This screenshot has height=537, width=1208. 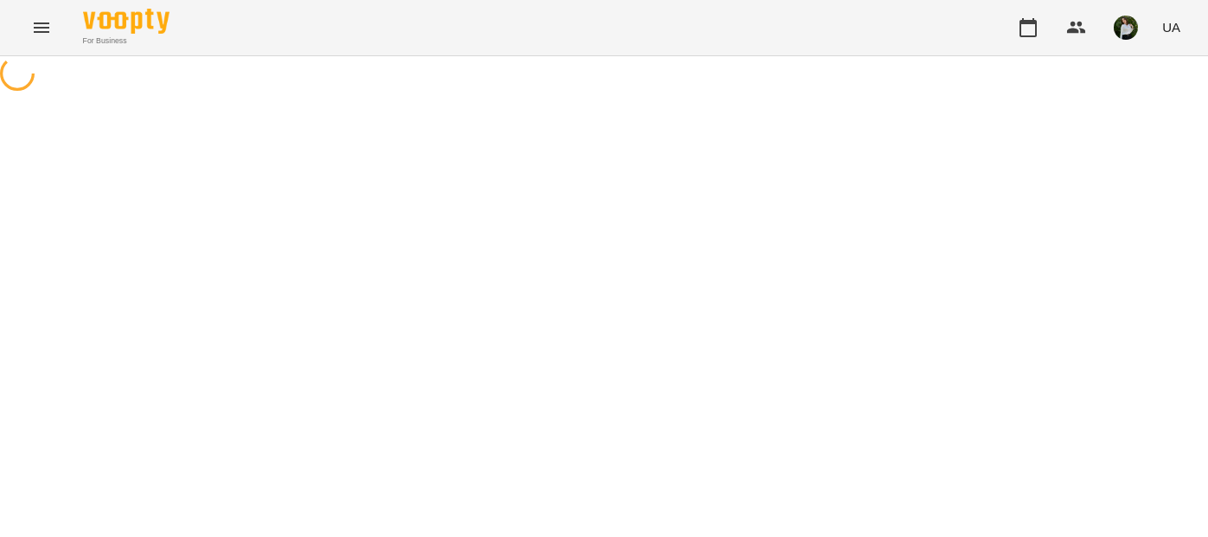 What do you see at coordinates (1171, 27) in the screenshot?
I see `button: UA` at bounding box center [1171, 27].